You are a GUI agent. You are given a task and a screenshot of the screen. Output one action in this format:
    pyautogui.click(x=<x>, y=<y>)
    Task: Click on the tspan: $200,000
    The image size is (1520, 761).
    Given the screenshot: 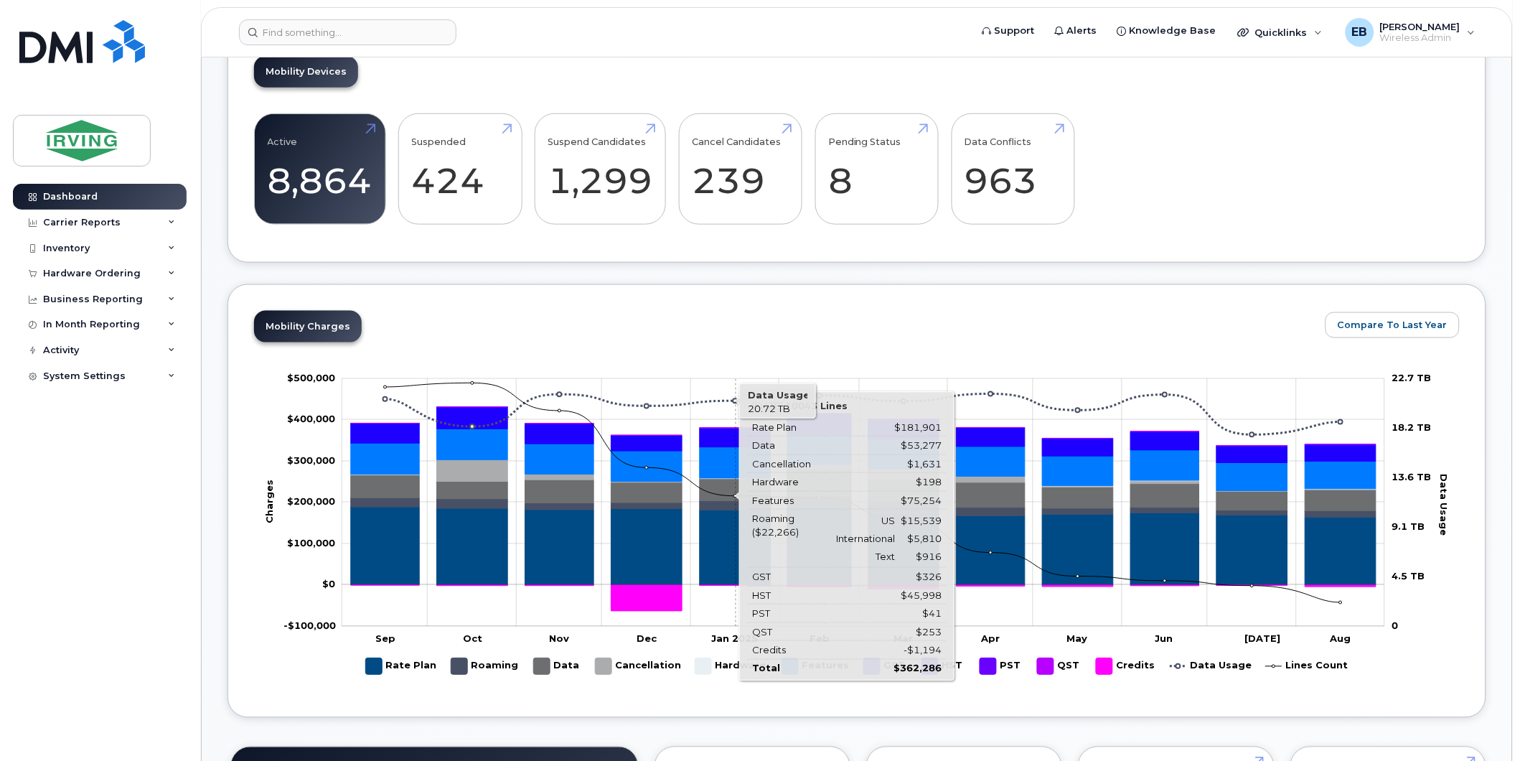 What is the action you would take?
    pyautogui.click(x=311, y=502)
    